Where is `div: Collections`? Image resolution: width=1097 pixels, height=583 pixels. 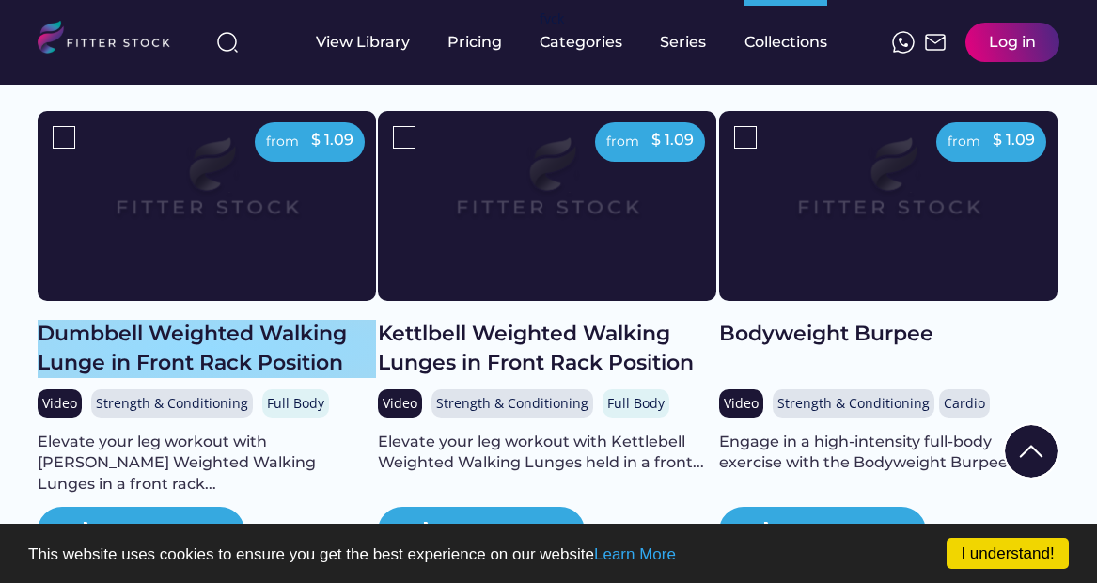
div: Collections is located at coordinates (786, 42).